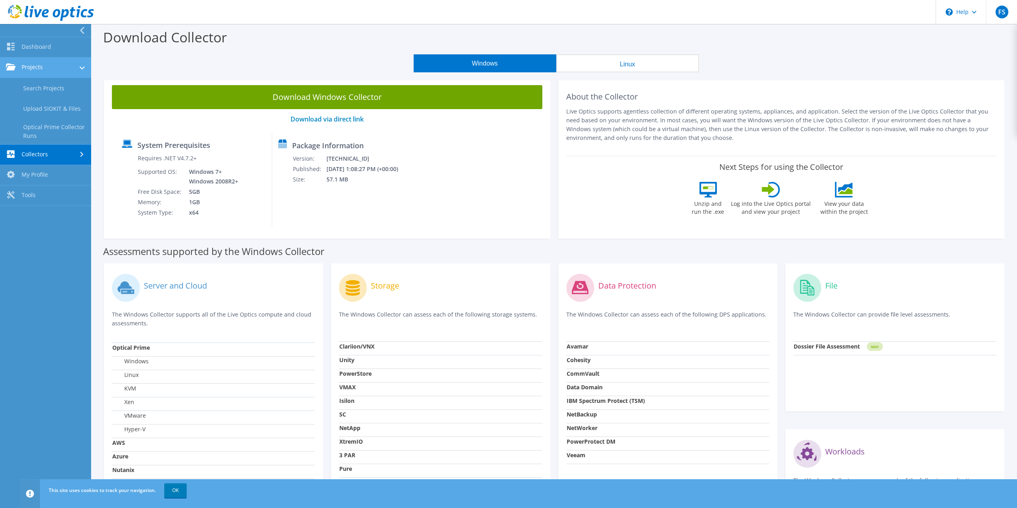  Describe the element at coordinates (845, 452) in the screenshot. I see `label: Workloads` at that location.